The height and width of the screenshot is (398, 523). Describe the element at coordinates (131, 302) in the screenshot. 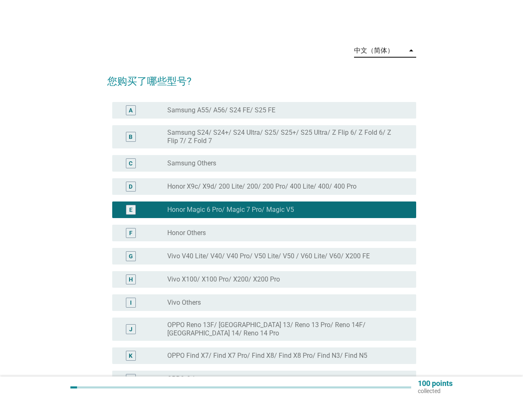

I see `div: I` at that location.